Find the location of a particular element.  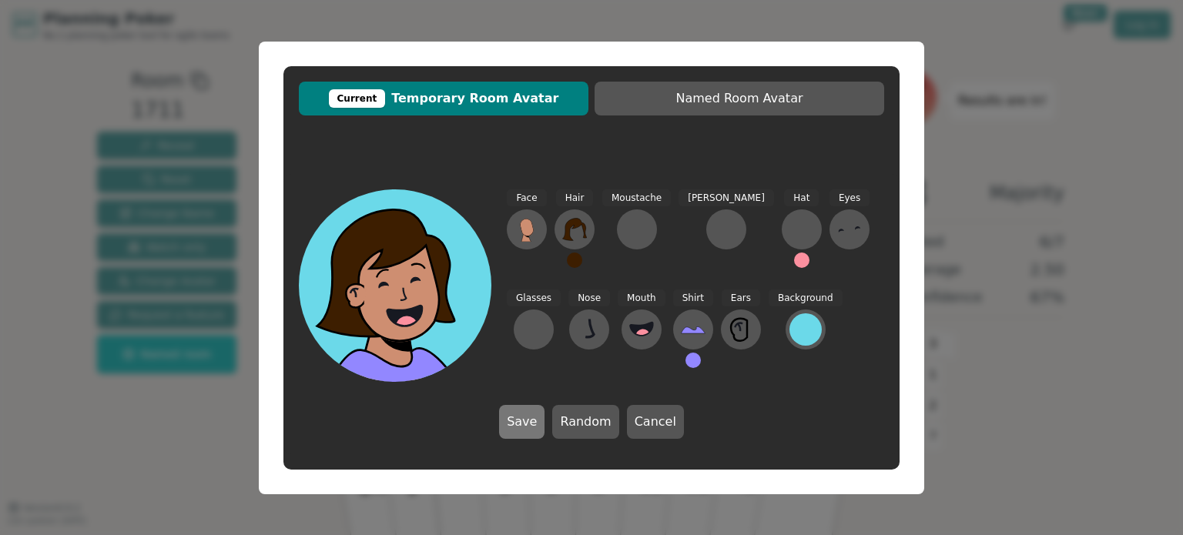

span: Mouth is located at coordinates (642, 298).